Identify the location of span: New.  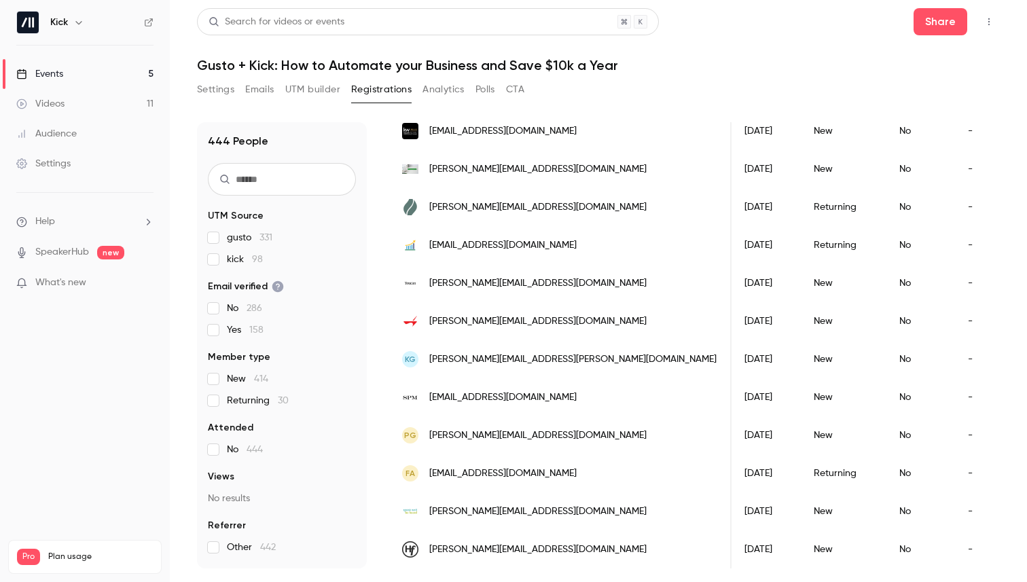
(247, 379).